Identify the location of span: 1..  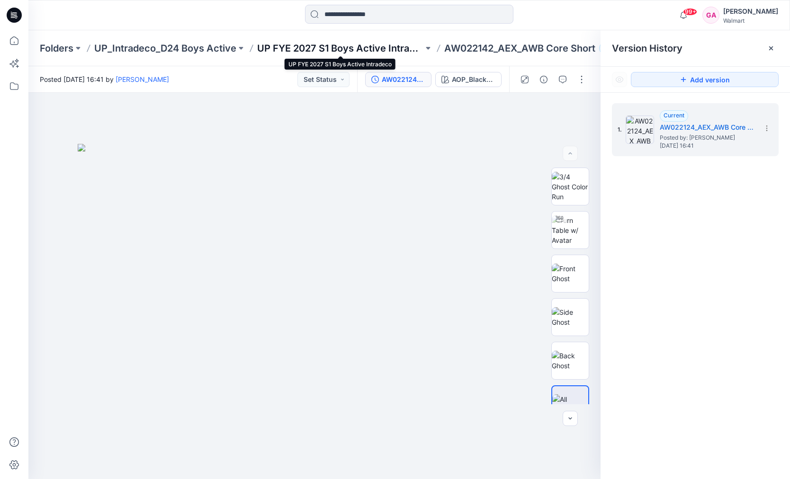
(620, 130).